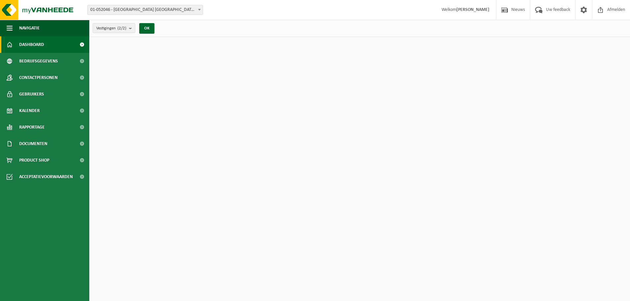  I want to click on span: Gebruikers, so click(31, 94).